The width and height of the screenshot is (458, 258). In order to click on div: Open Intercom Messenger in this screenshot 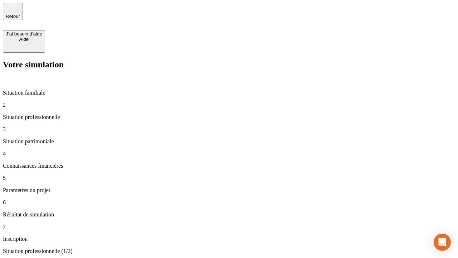, I will do `click(442, 242)`.